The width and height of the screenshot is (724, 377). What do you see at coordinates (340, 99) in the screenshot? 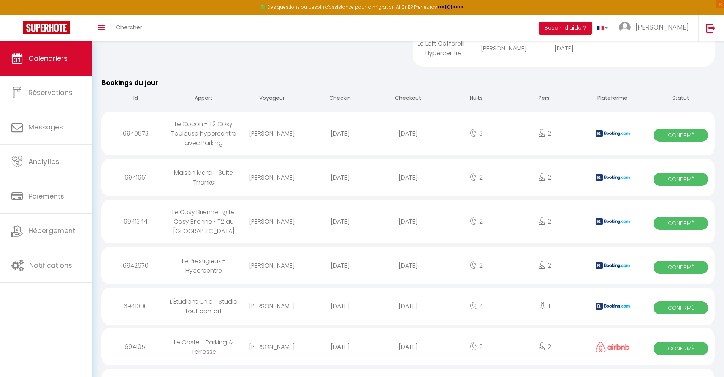
I see `th: Checkin` at bounding box center [340, 99].